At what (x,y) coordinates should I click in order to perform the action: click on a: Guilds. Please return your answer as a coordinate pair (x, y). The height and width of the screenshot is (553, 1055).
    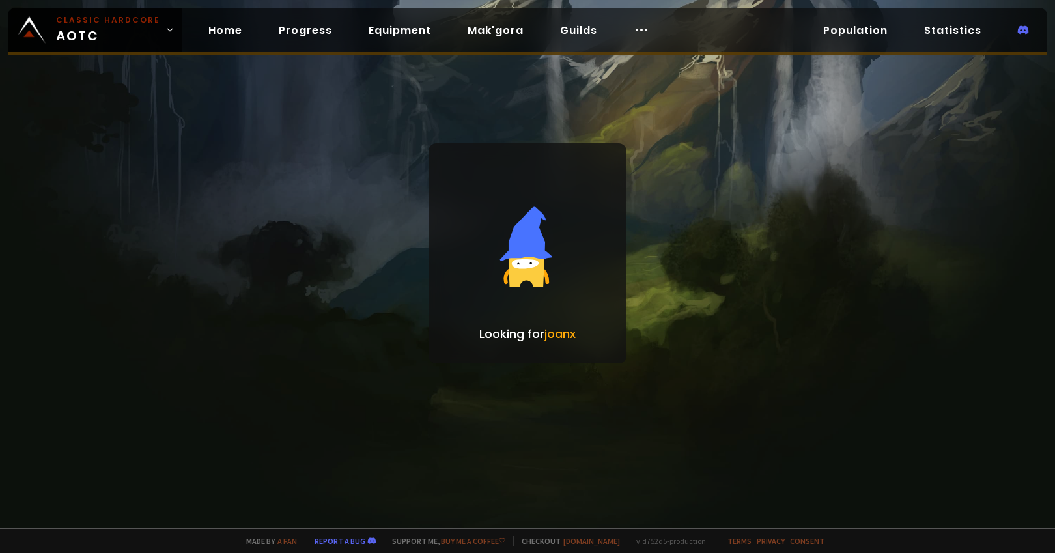
    Looking at the image, I should click on (578, 30).